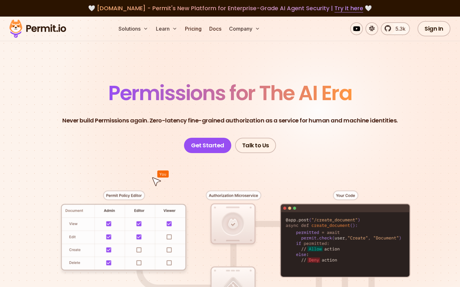 The height and width of the screenshot is (287, 460). Describe the element at coordinates (434, 29) in the screenshot. I see `a: Sign In` at that location.